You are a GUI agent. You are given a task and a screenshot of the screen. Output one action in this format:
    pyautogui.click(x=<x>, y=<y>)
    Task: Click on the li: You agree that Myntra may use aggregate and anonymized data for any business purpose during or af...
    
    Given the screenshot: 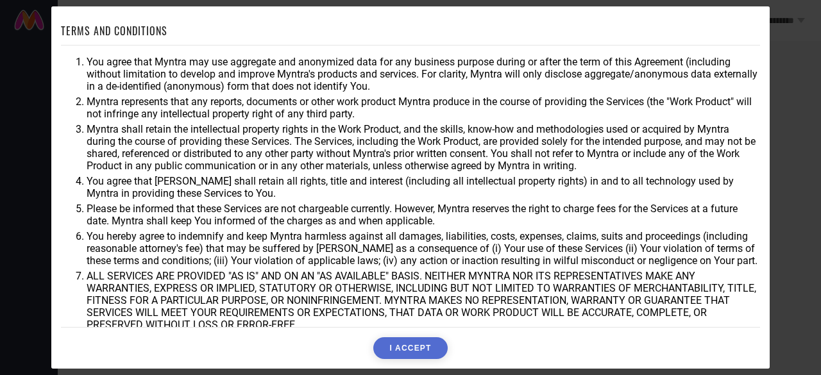 What is the action you would take?
    pyautogui.click(x=423, y=74)
    